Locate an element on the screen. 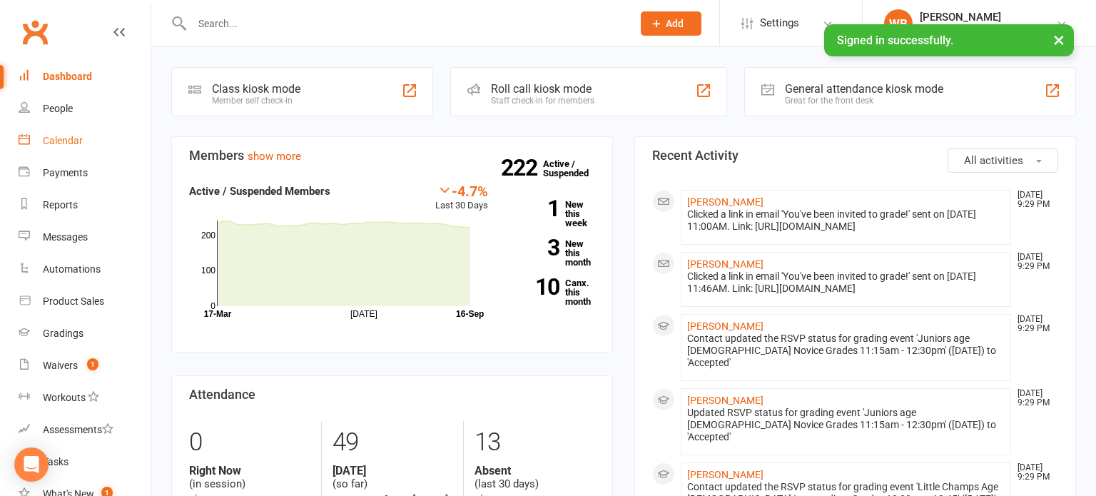 The height and width of the screenshot is (496, 1096). div: (last 30 days) is located at coordinates (534, 477).